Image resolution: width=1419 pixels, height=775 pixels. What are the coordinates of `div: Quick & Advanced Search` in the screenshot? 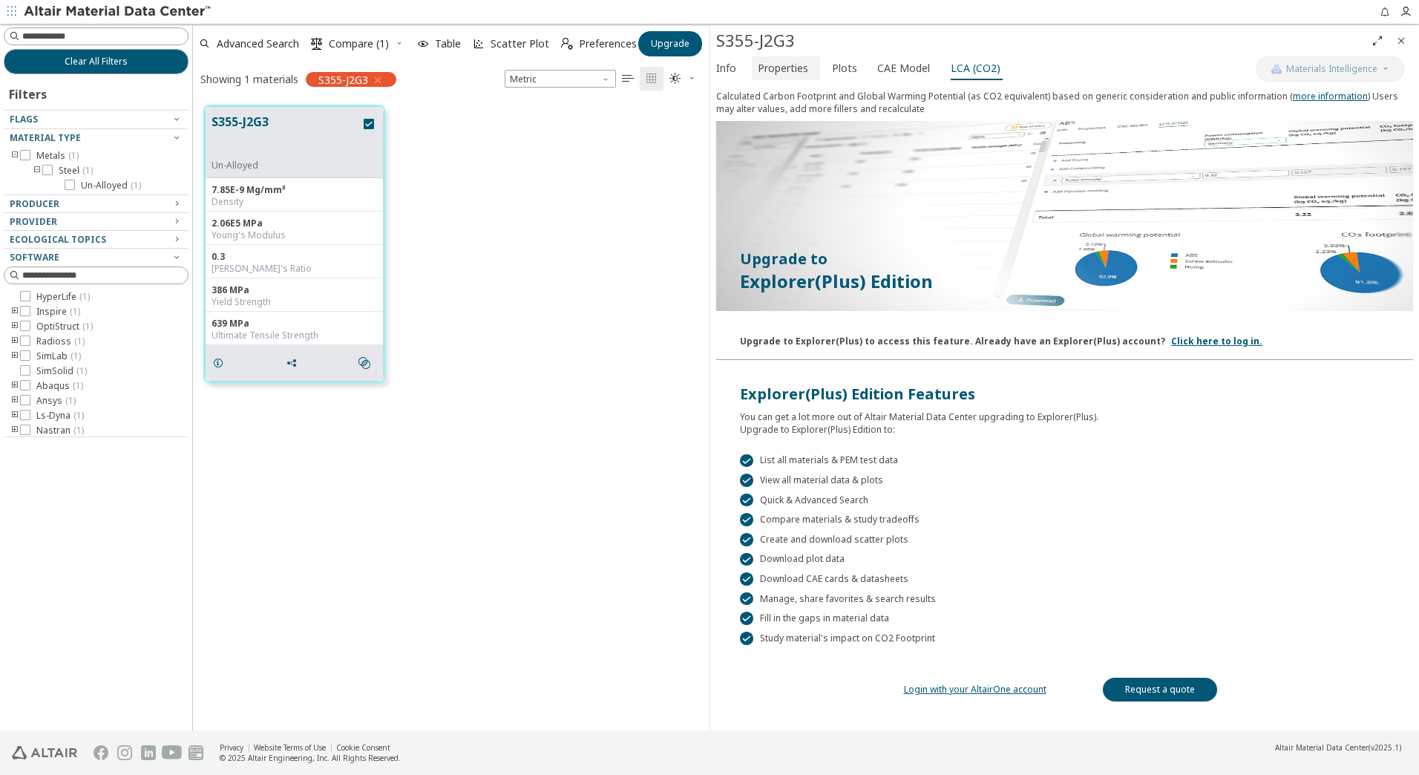 It's located at (1064, 500).